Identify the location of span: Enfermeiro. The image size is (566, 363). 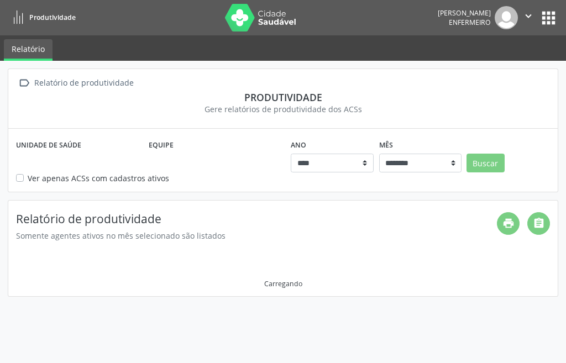
(470, 22).